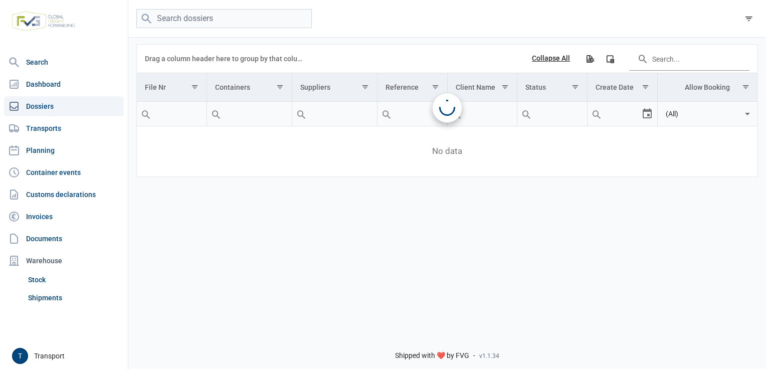  Describe the element at coordinates (708, 87) in the screenshot. I see `div: Allow Booking` at that location.